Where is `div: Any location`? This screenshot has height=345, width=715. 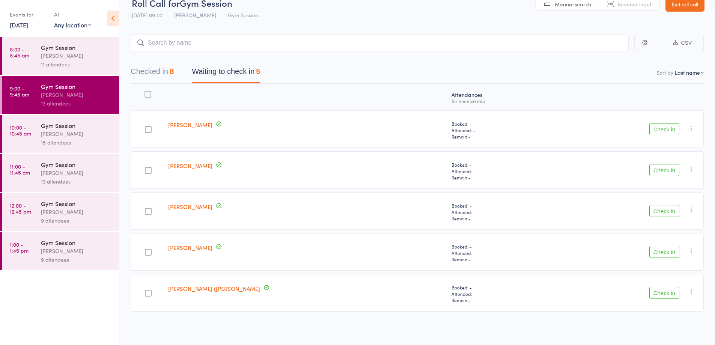 div: Any location is located at coordinates (72, 25).